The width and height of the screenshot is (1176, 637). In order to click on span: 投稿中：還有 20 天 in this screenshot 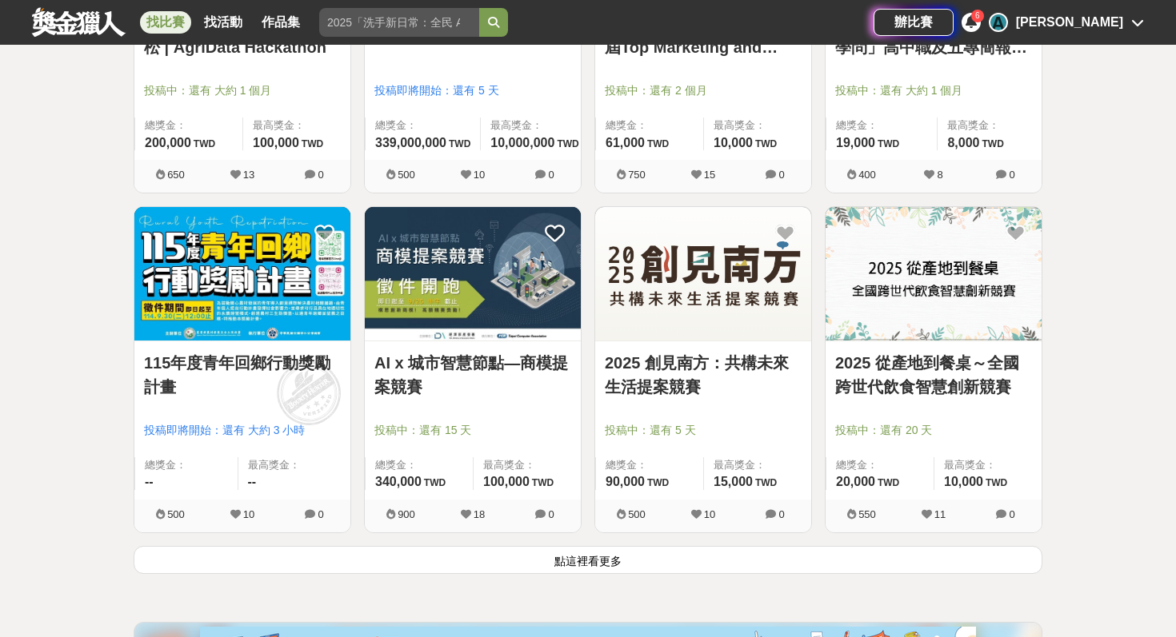, I will do `click(933, 430)`.